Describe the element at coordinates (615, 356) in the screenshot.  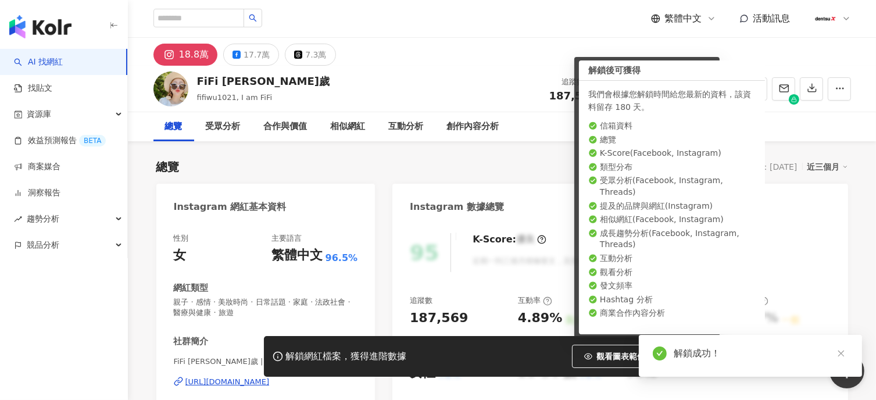
I see `button: 觀看圖表範例` at that location.